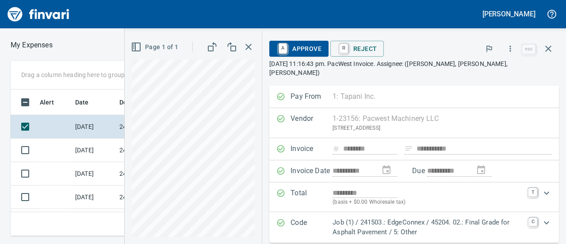 The height and width of the screenshot is (244, 566). Describe the element at coordinates (357, 49) in the screenshot. I see `span: Reject` at that location.